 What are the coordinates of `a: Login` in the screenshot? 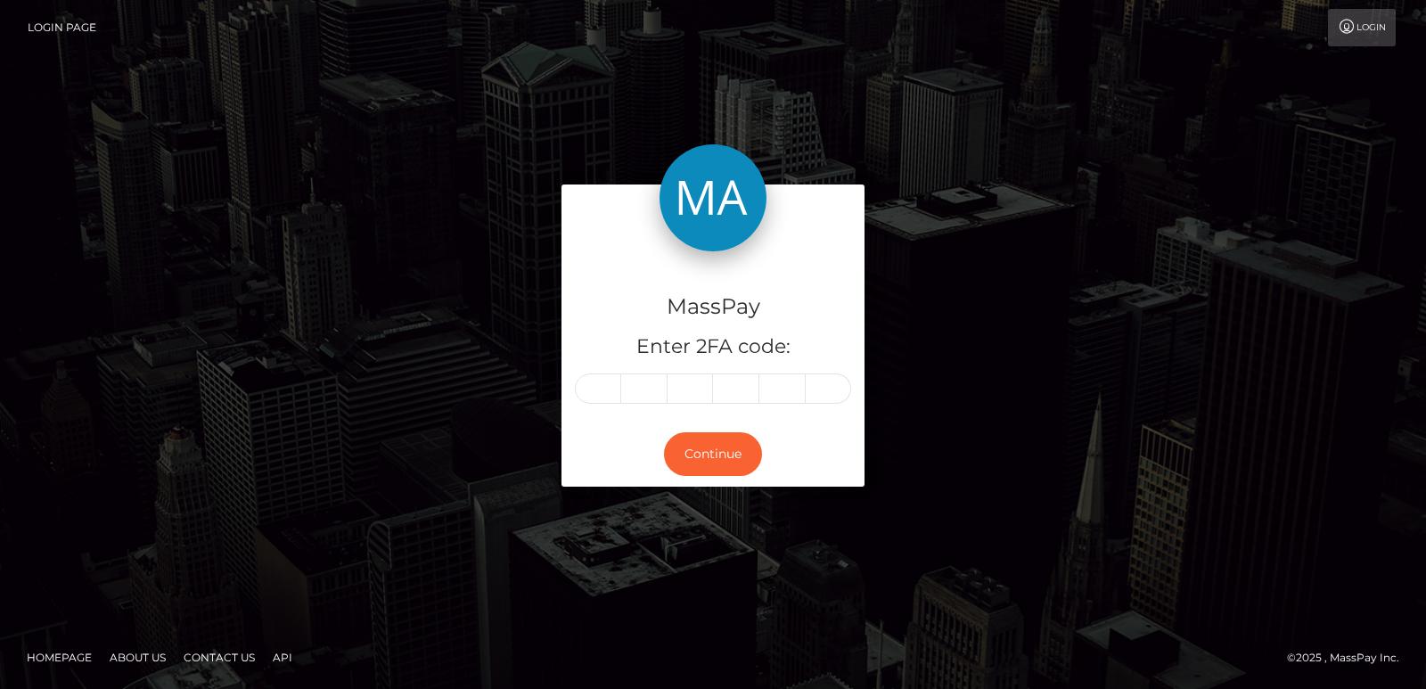 It's located at (1362, 28).